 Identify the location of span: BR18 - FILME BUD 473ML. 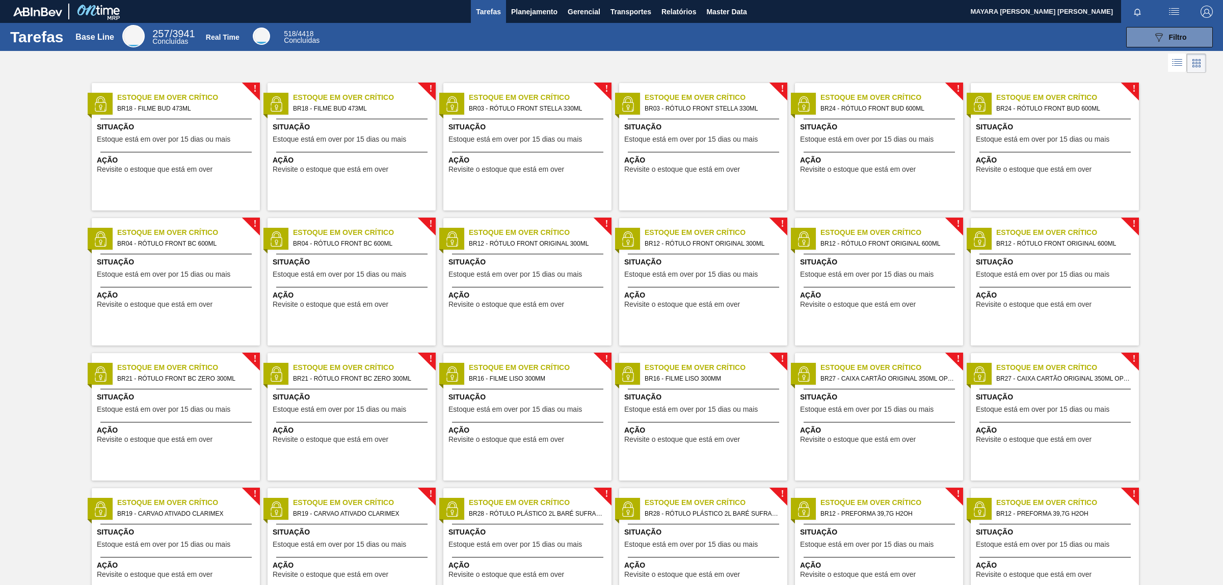
(360, 109).